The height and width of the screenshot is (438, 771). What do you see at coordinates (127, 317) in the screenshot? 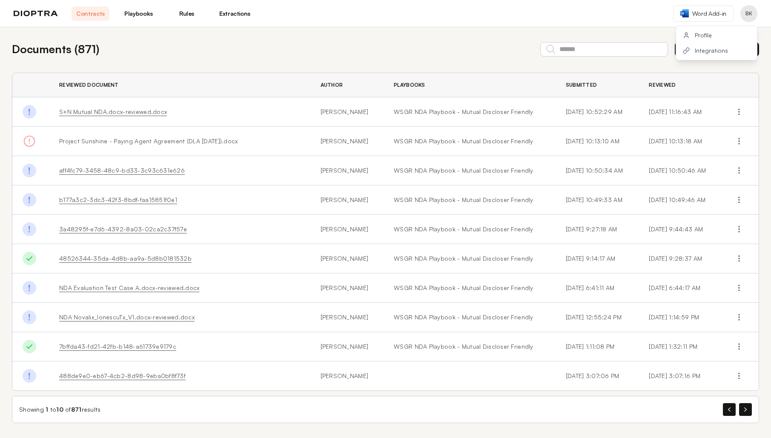
I see `a: NDA Novalix_IonescuTx_V1.docx-reviewed.docx` at bounding box center [127, 317].